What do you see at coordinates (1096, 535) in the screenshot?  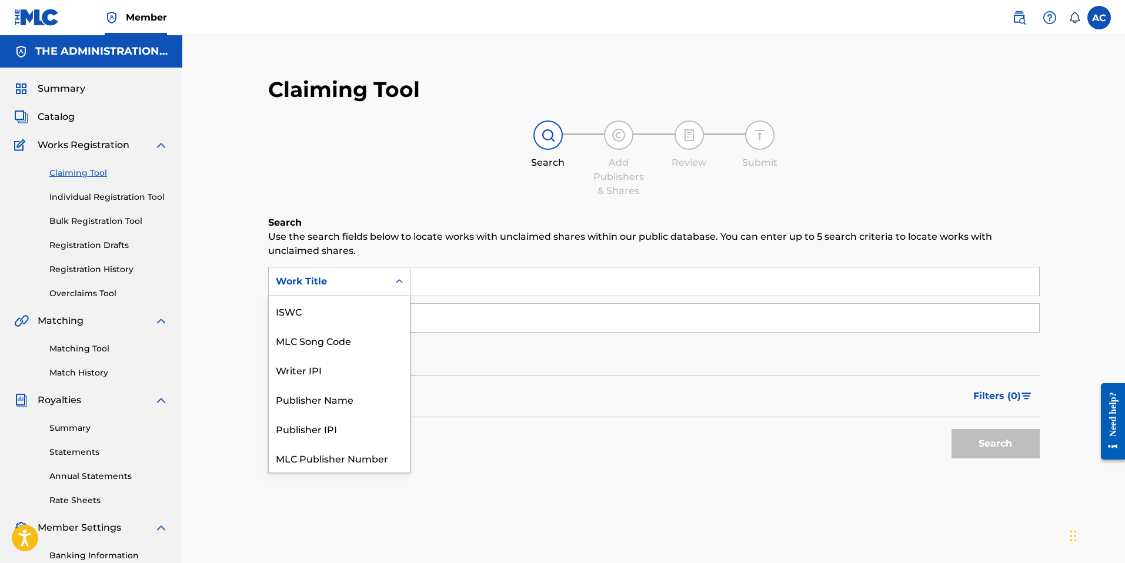 I see `div: Chat Widget` at bounding box center [1096, 535].